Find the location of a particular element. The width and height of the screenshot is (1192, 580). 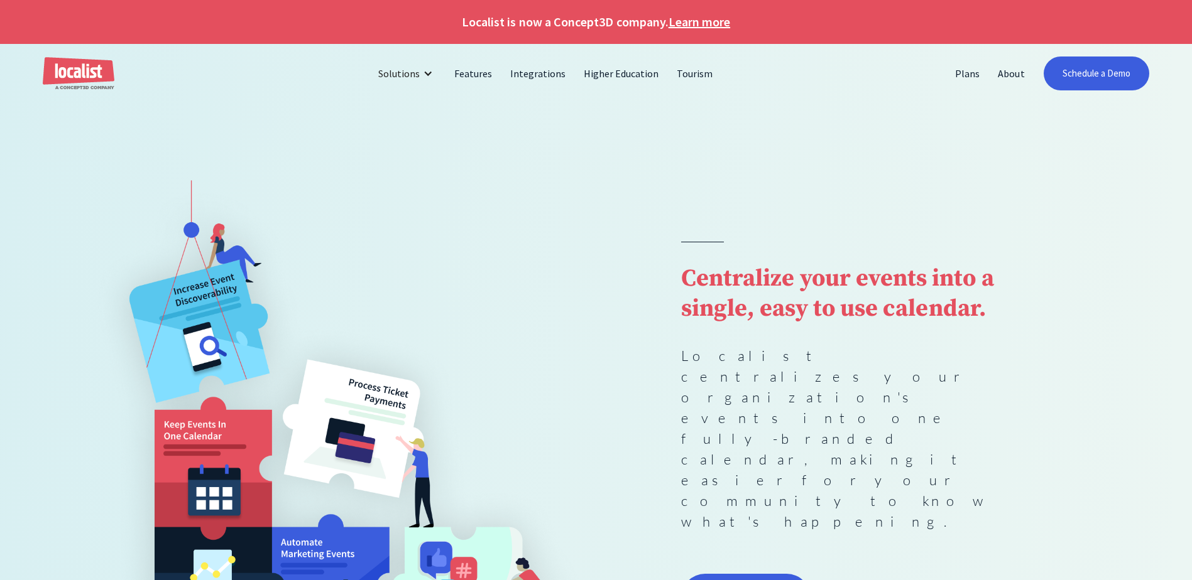

a: About is located at coordinates (1011, 73).